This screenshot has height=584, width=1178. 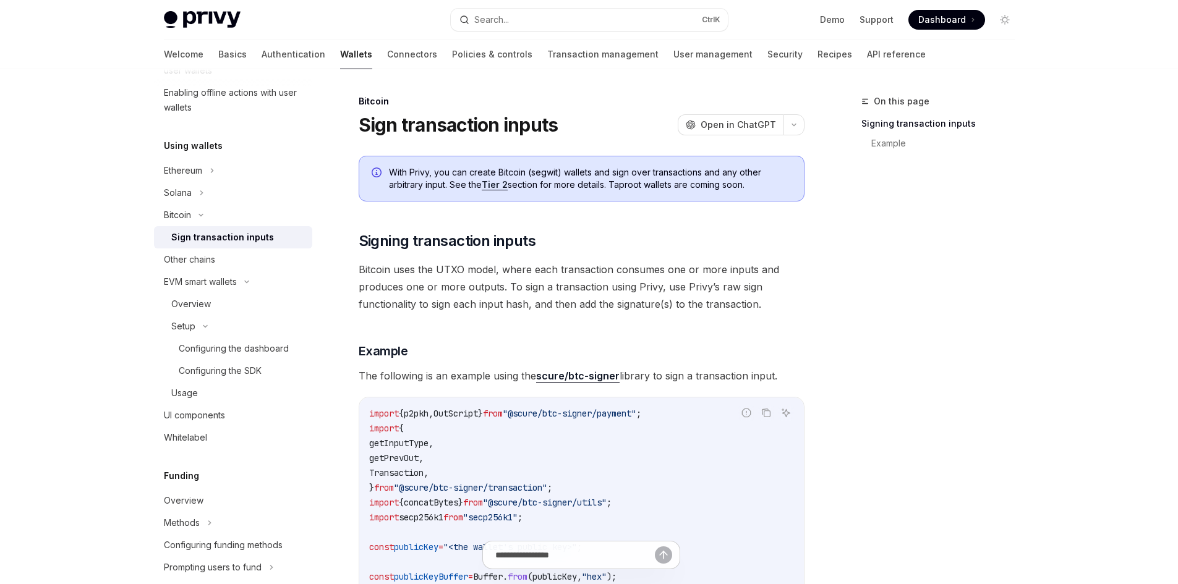 What do you see at coordinates (581, 287) in the screenshot?
I see `span: Bitcoin uses the UTXO model, where each transaction consumes one or more inputs and produces one ...` at bounding box center [581, 287].